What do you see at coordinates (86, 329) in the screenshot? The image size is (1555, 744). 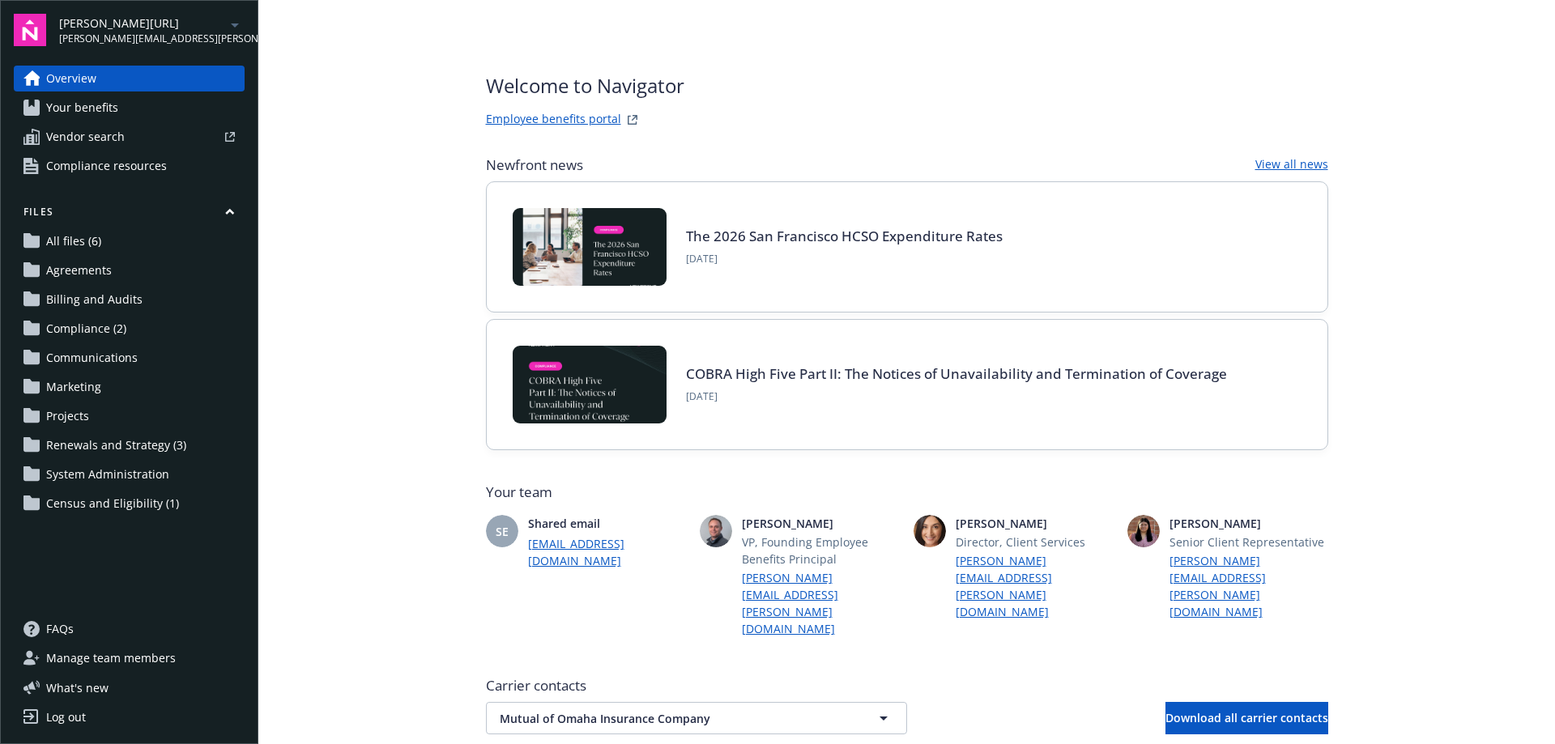 I see `span: Compliance (2)` at bounding box center [86, 329].